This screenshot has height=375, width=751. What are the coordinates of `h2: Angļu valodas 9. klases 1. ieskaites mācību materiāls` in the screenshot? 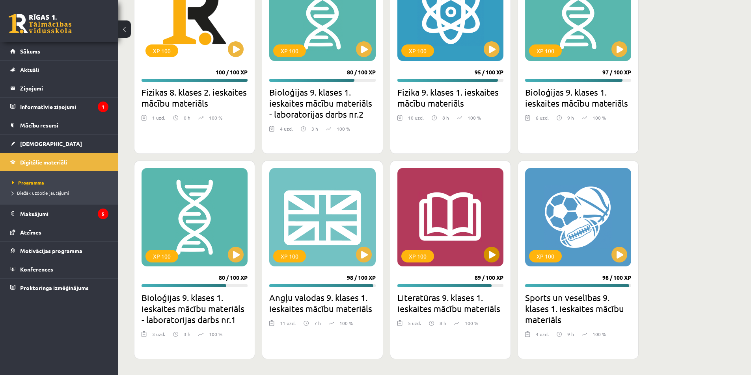 It's located at (322, 303).